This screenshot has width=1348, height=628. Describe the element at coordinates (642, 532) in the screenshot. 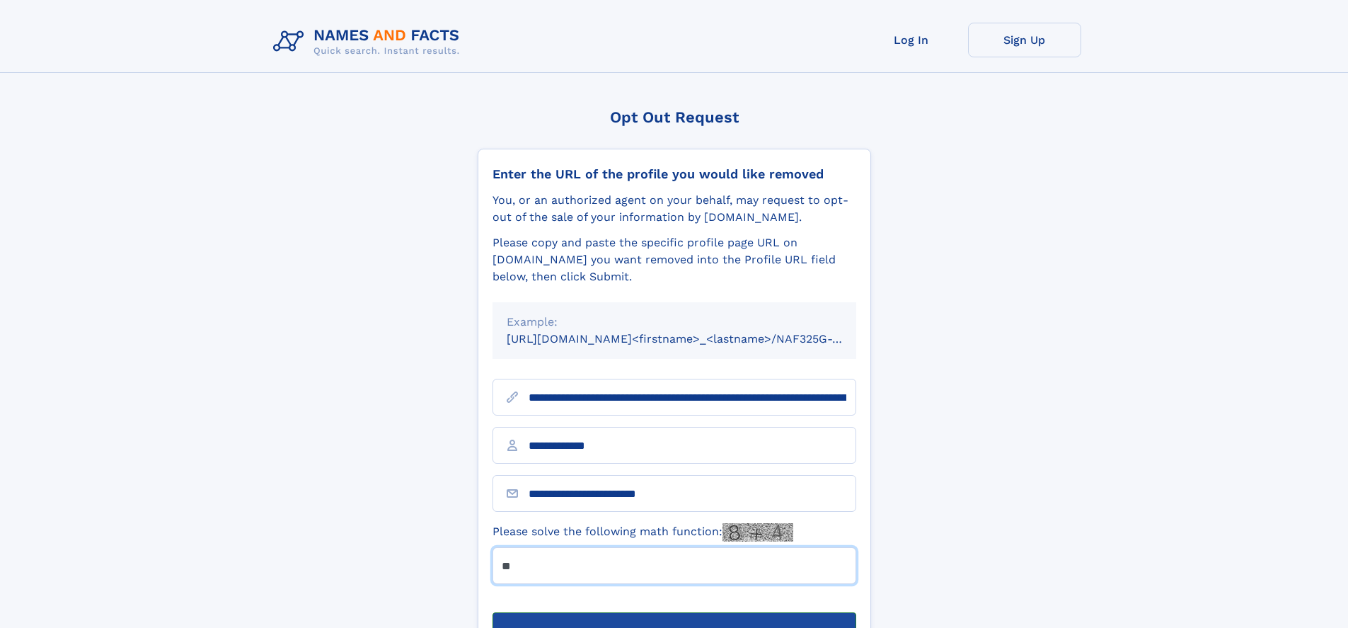

I see `label: Please solve the following math function:` at that location.